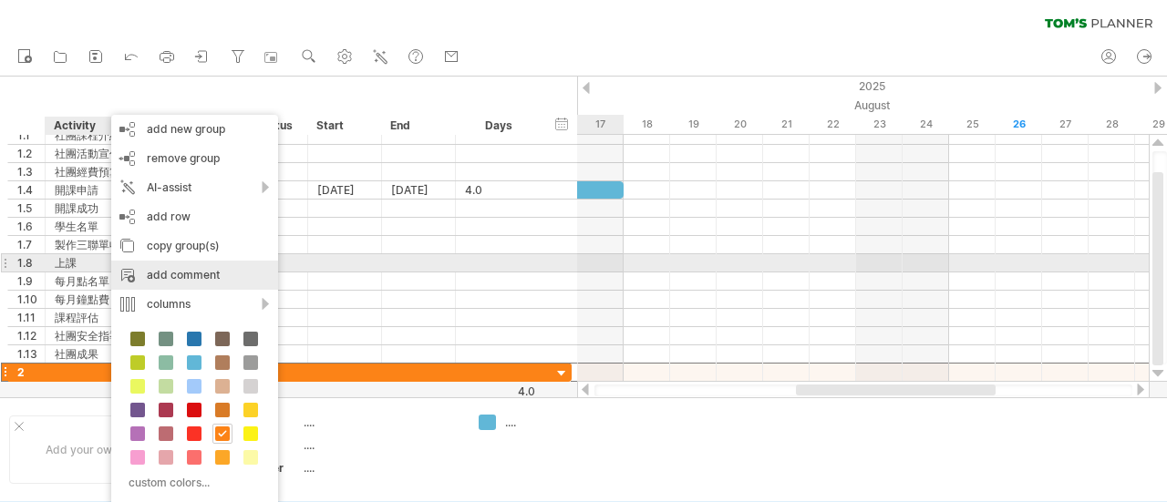 This screenshot has height=502, width=1167. Describe the element at coordinates (109, 153) in the screenshot. I see `div: 社團活動宣傳` at that location.